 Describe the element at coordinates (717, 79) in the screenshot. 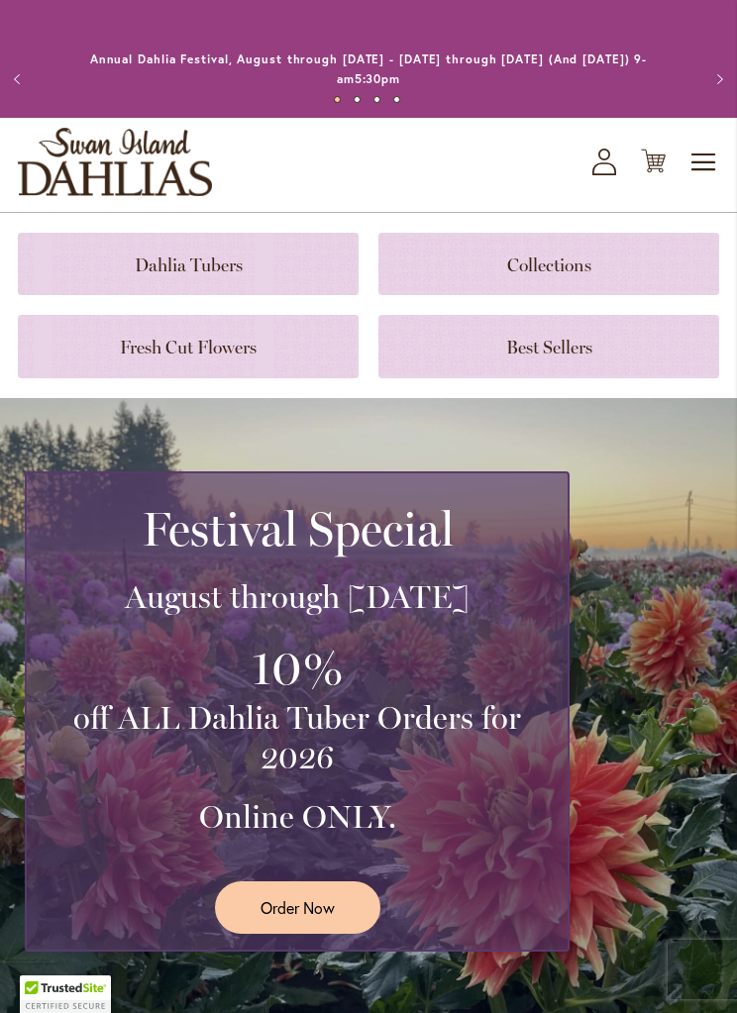

I see `button: Next` at that location.